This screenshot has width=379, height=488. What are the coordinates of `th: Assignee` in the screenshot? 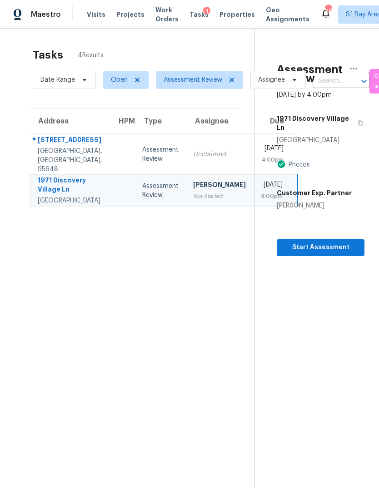 It's located at (219, 121).